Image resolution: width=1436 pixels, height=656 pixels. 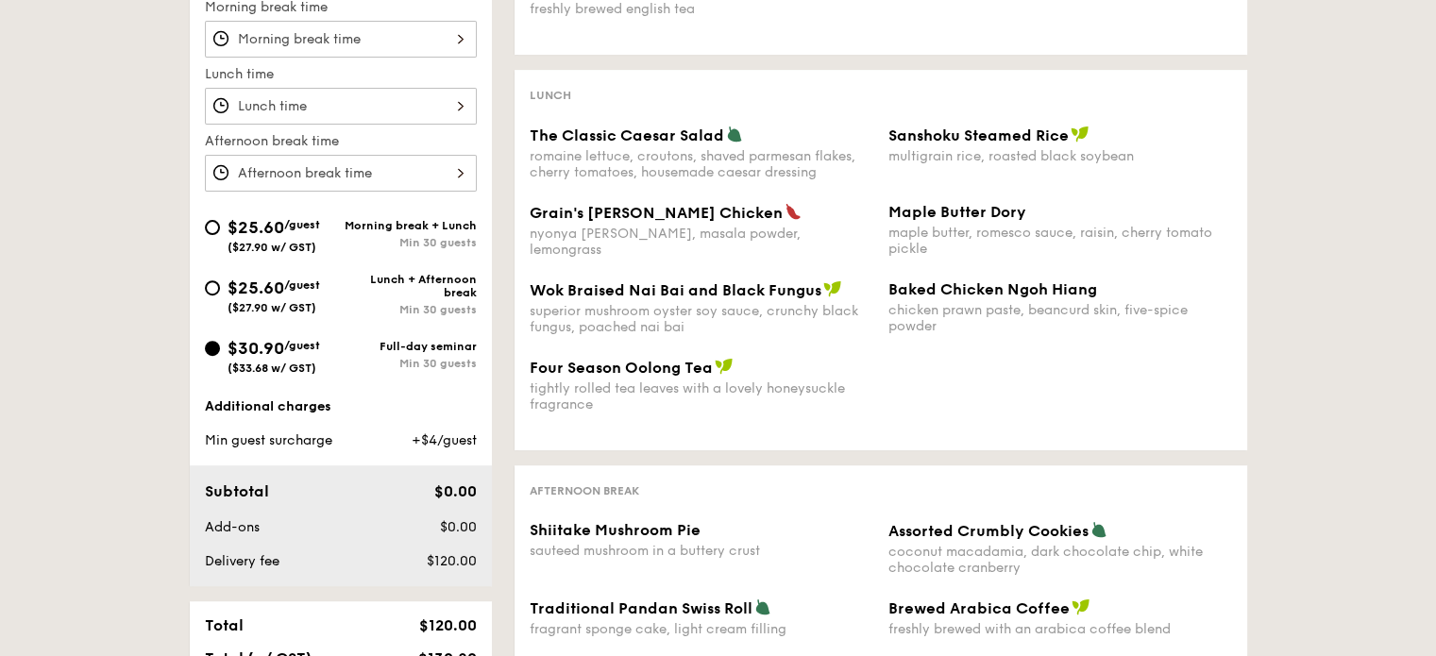 What do you see at coordinates (224, 625) in the screenshot?
I see `span: Total` at bounding box center [224, 625].